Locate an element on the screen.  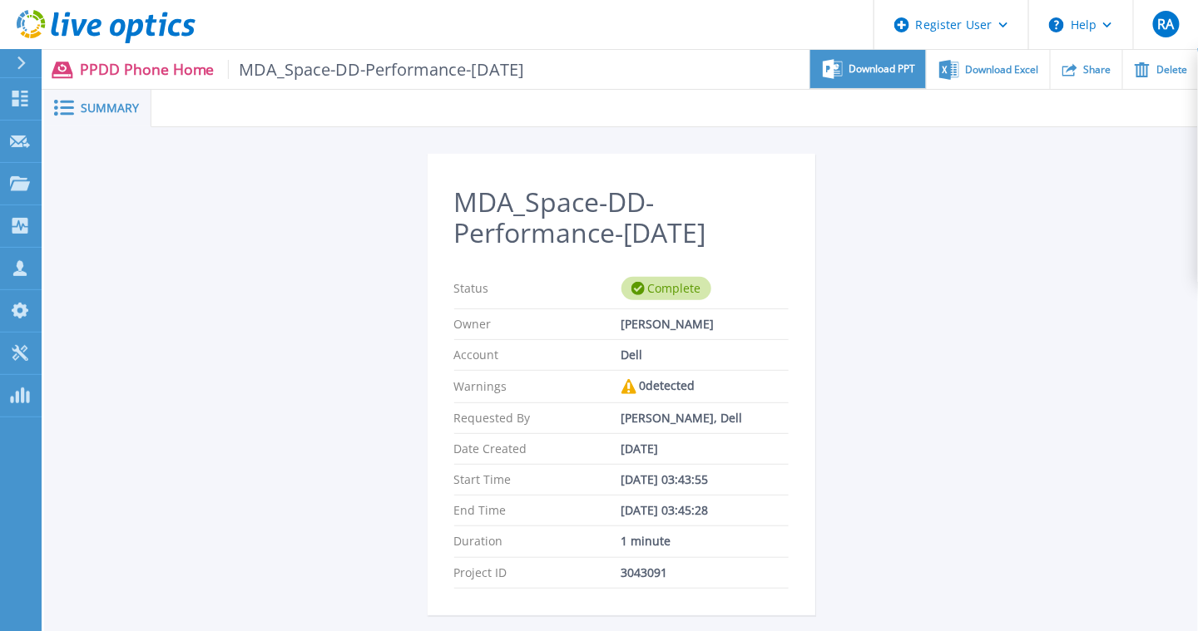
p: Date Created is located at coordinates (537, 449).